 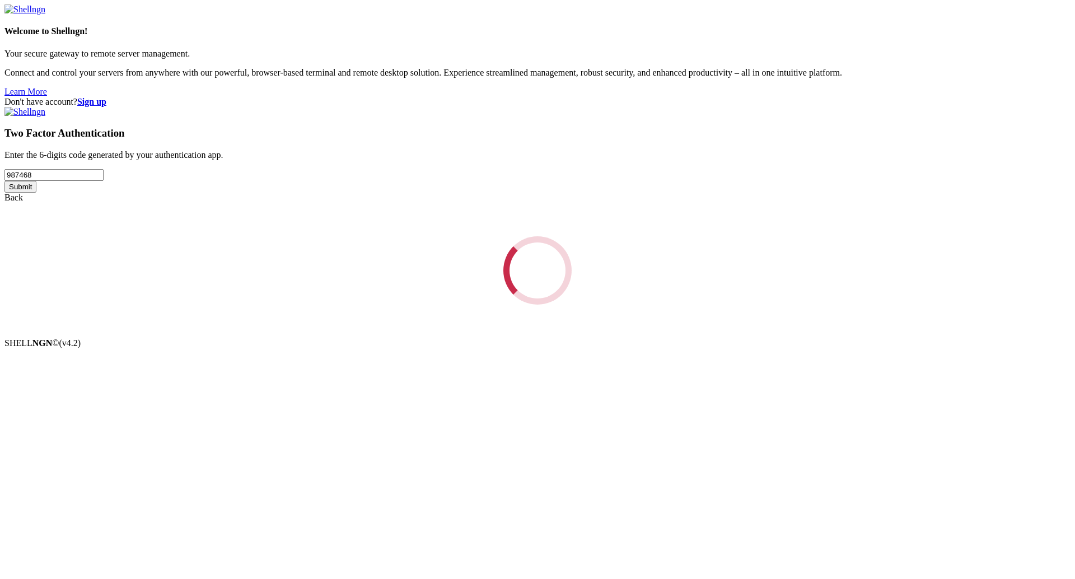 I want to click on div: Don't have account?, so click(x=537, y=102).